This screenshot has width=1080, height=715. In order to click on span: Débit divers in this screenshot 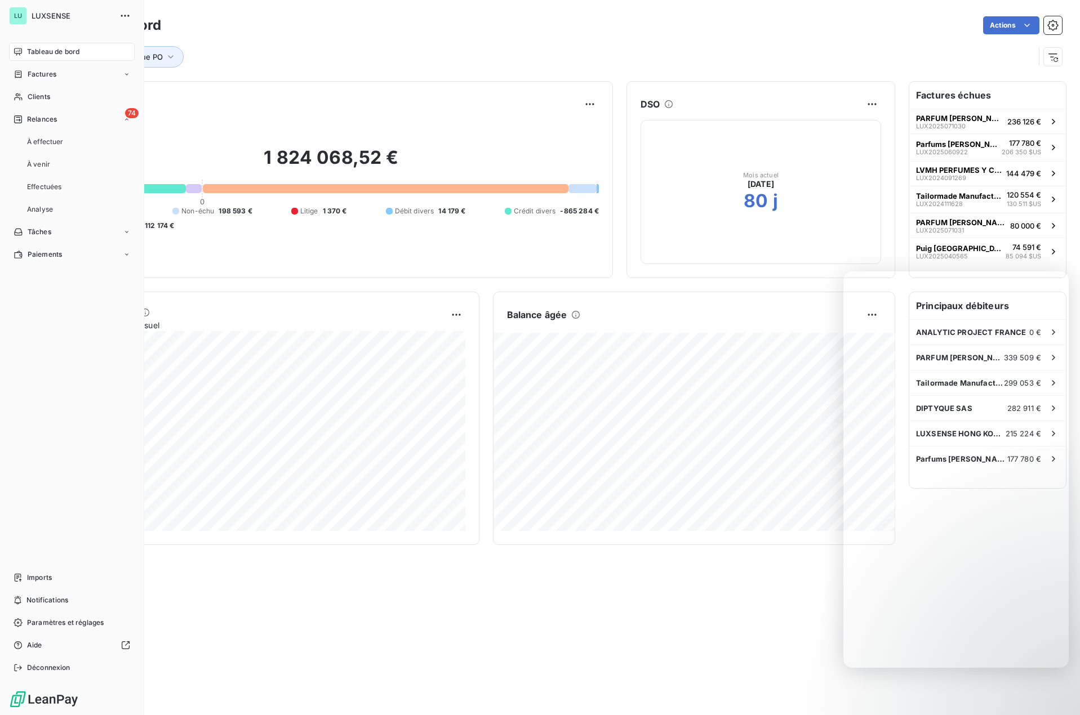, I will do `click(415, 211)`.